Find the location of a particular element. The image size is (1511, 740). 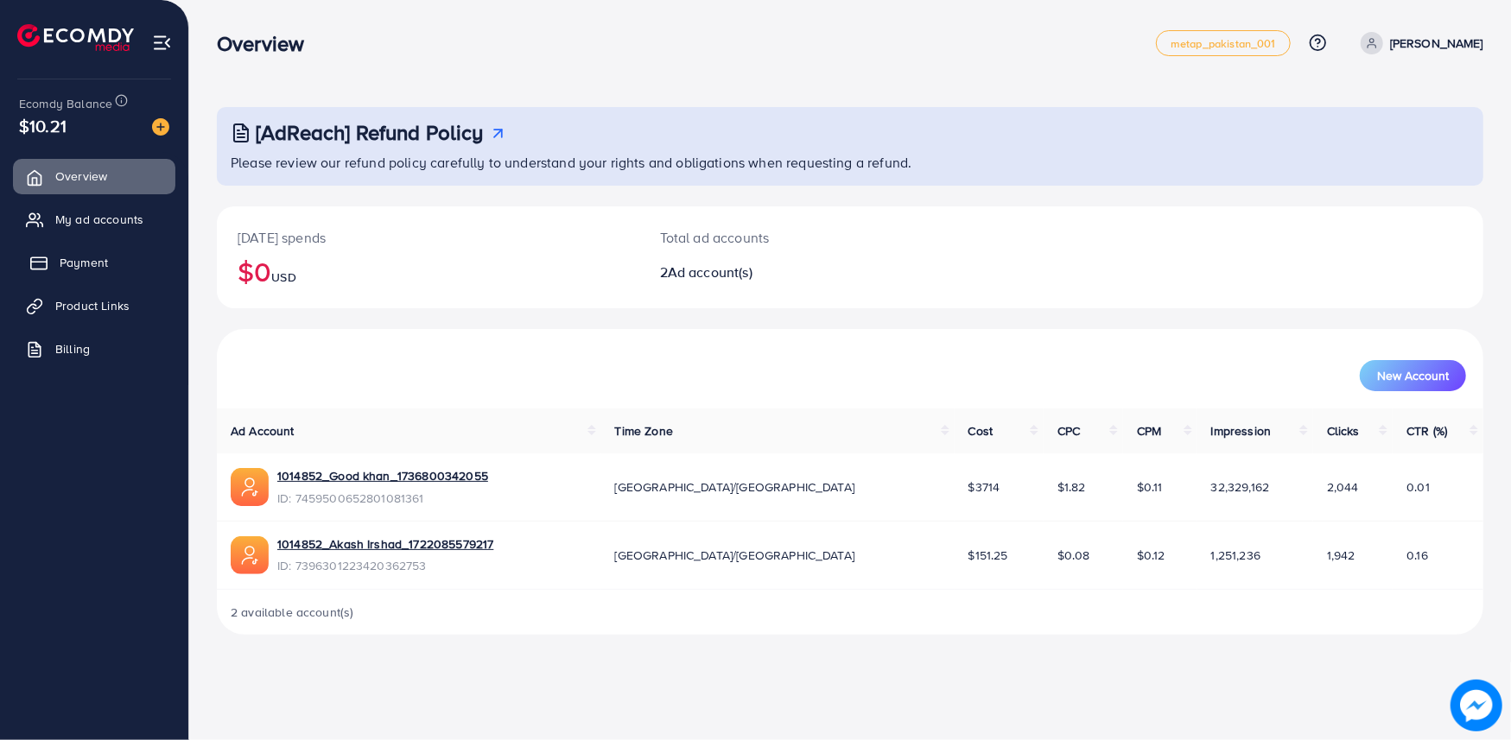

span: CTR (%) is located at coordinates (1426, 431).